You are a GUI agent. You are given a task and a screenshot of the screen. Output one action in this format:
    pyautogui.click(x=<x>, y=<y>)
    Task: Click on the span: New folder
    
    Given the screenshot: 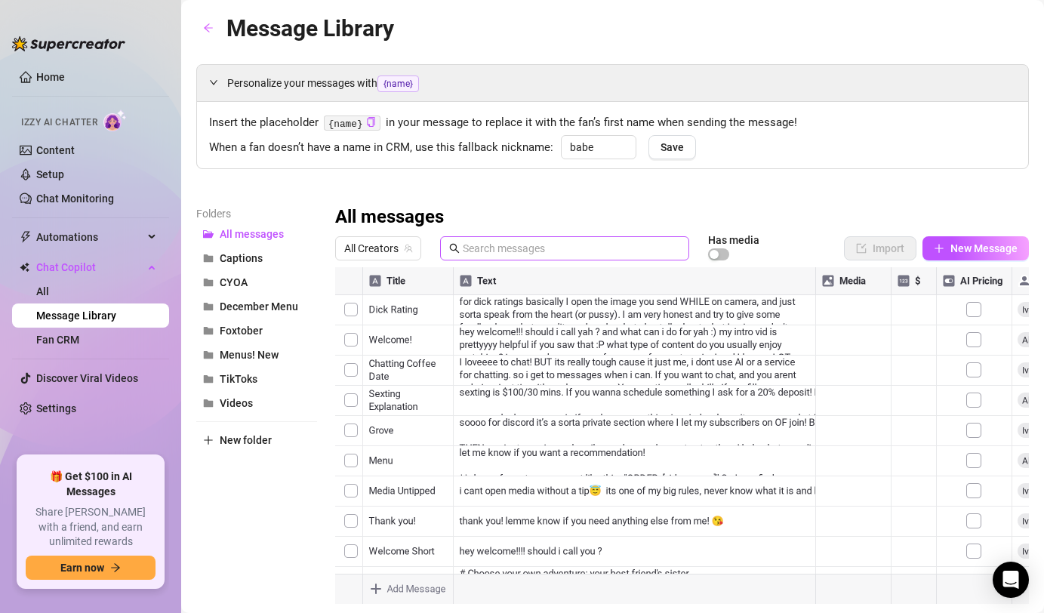 What is the action you would take?
    pyautogui.click(x=245, y=440)
    